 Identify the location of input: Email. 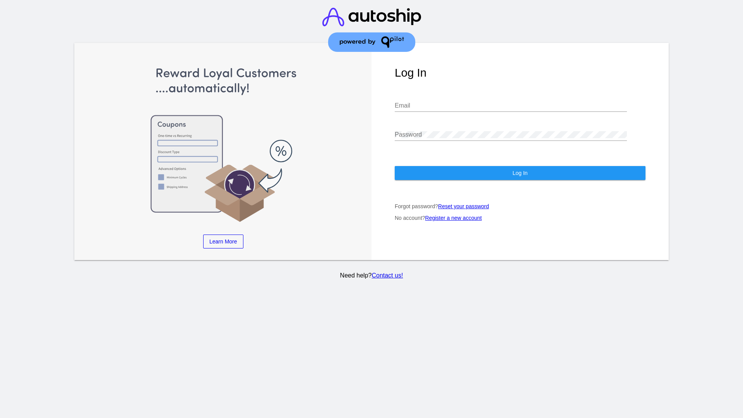
(511, 106).